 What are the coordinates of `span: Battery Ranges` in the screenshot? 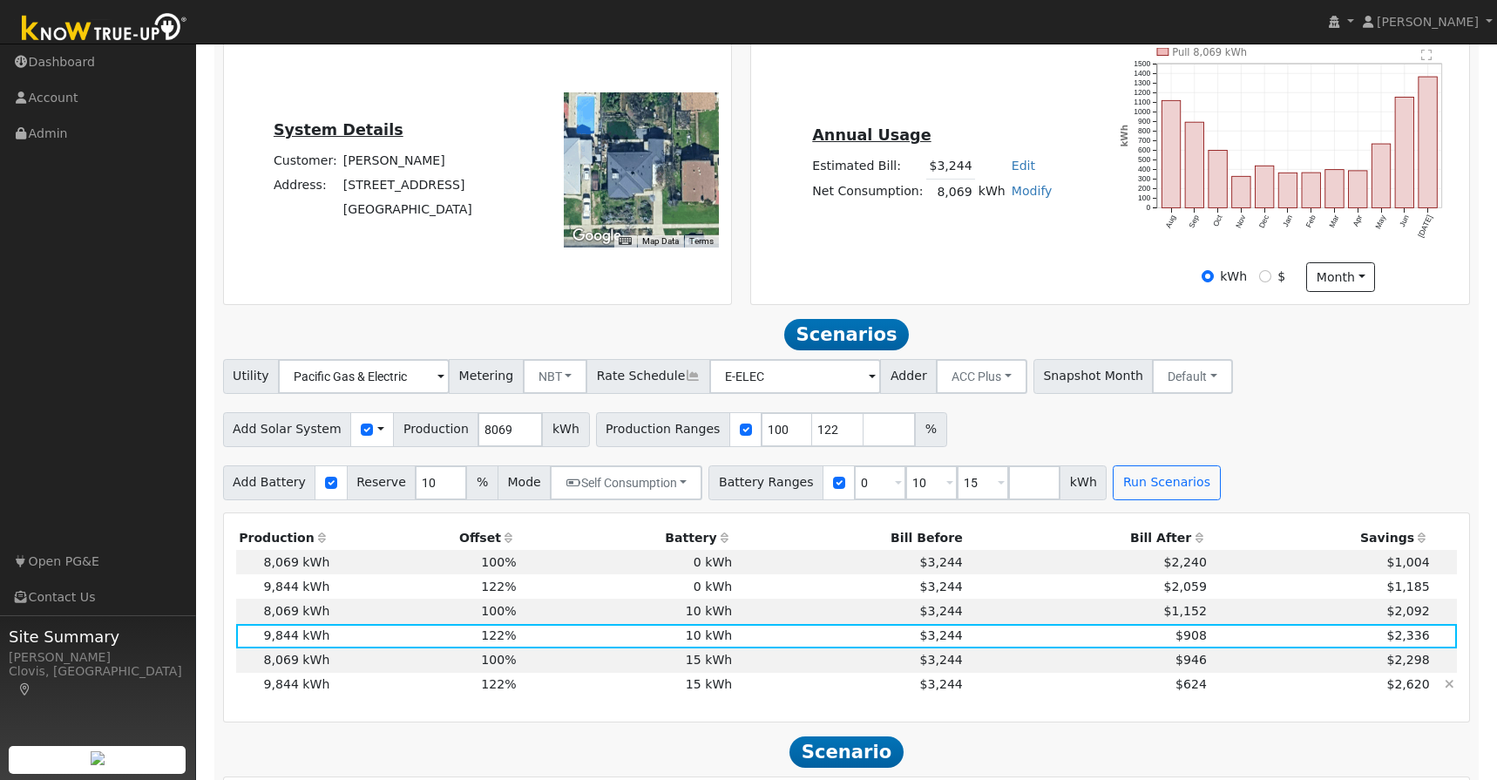 It's located at (766, 483).